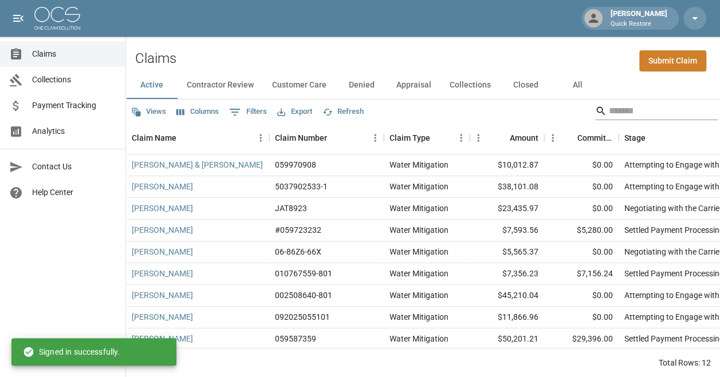 Image resolution: width=720 pixels, height=377 pixels. I want to click on div: $29,396.00, so click(581, 340).